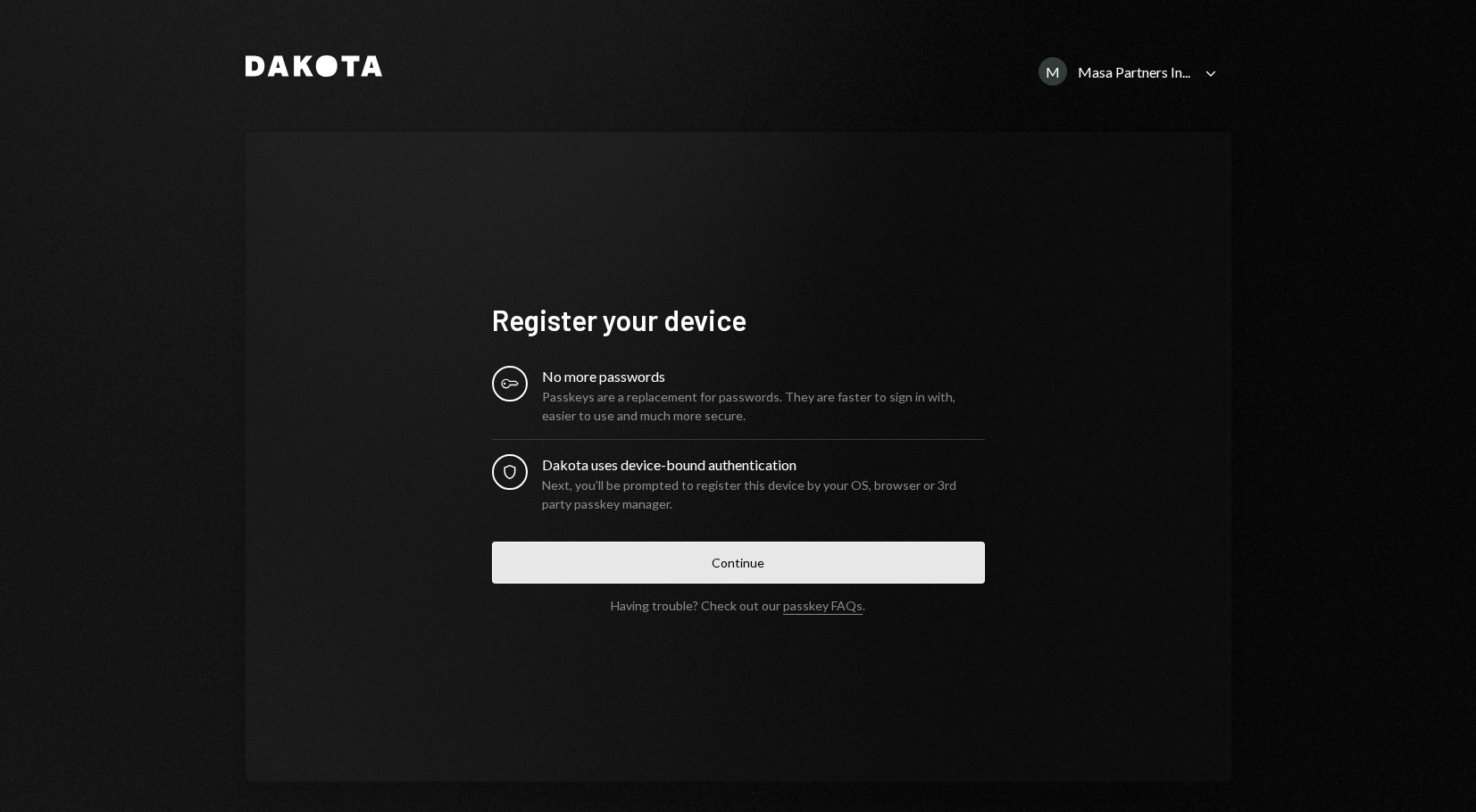  What do you see at coordinates (738, 320) in the screenshot?
I see `h1: Register your device` at bounding box center [738, 320].